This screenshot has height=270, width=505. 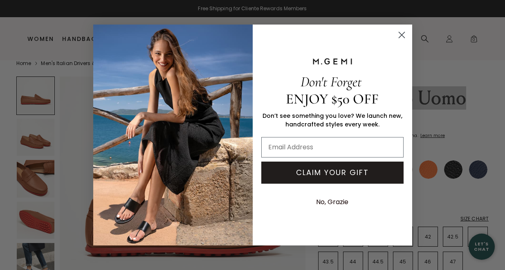 What do you see at coordinates (332, 202) in the screenshot?
I see `button: No, Grazie` at bounding box center [332, 202].